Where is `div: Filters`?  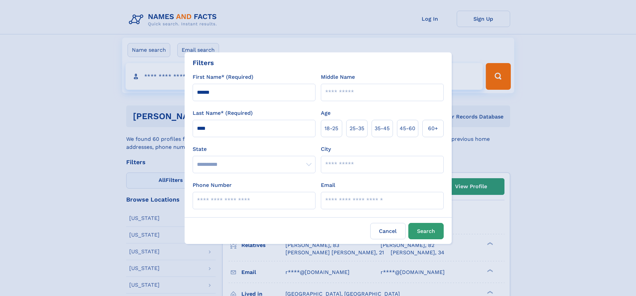 div: Filters is located at coordinates (203, 63).